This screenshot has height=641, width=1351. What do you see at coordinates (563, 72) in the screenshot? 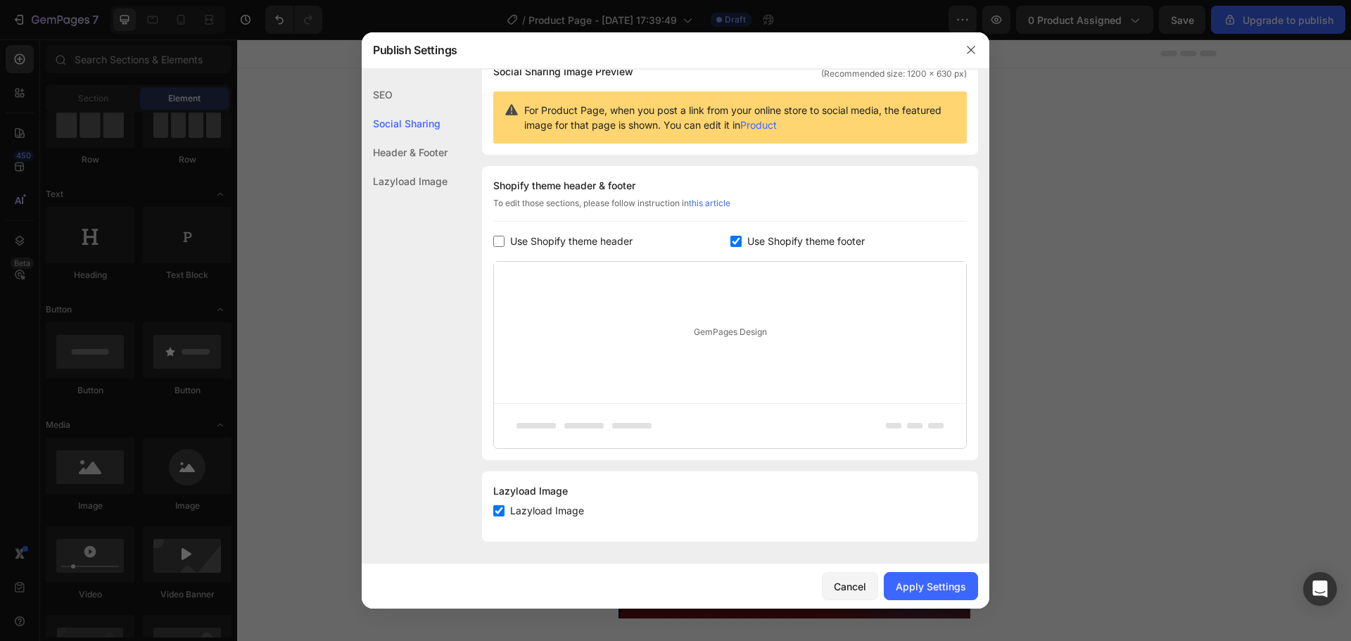
I see `span: Social Sharing Image Preview` at bounding box center [563, 72].